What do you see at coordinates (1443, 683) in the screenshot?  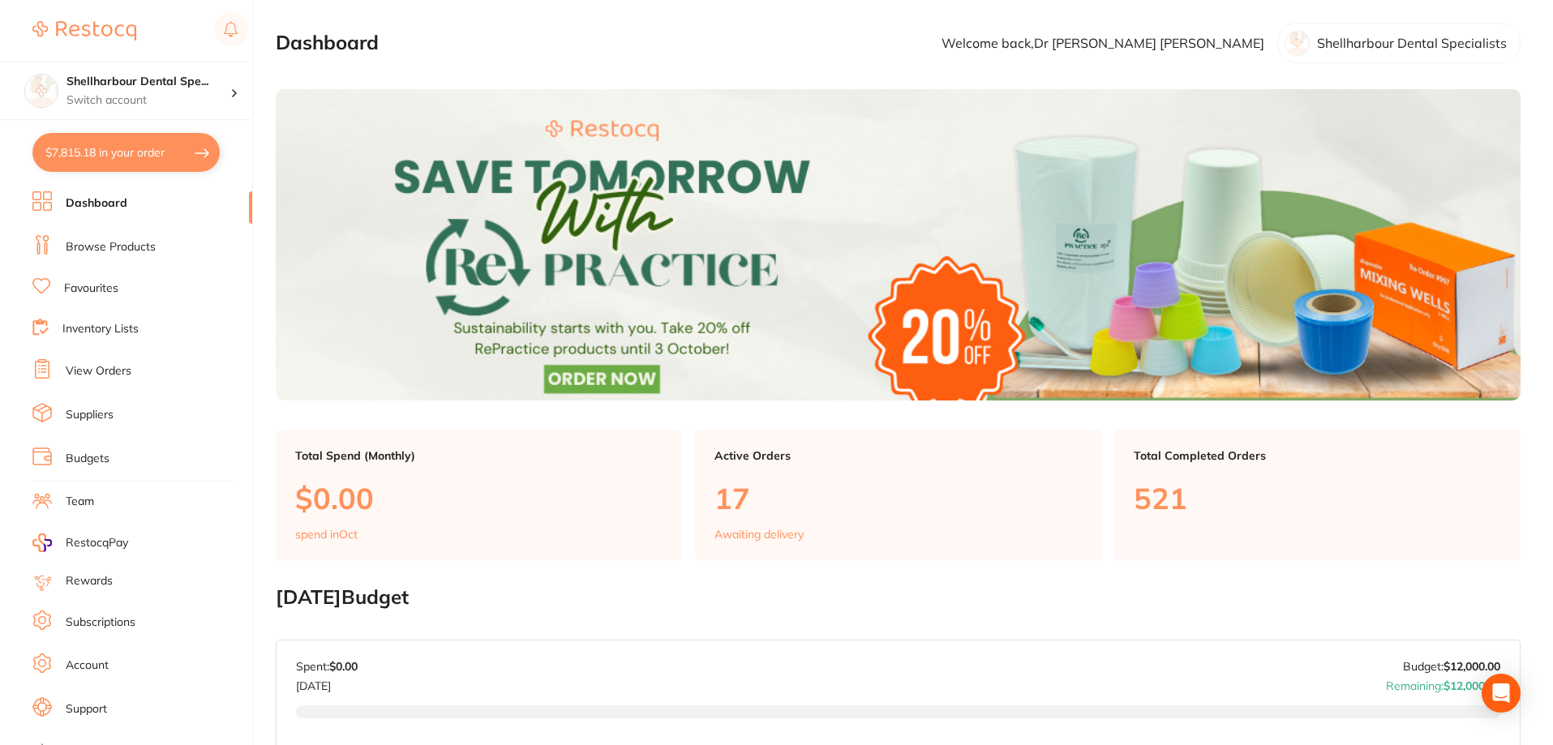 I see `p: Remaining:` at bounding box center [1443, 683].